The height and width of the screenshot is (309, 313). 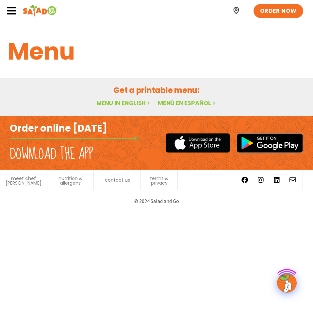 What do you see at coordinates (157, 90) in the screenshot?
I see `h2: Get a printable menu:` at bounding box center [157, 90].